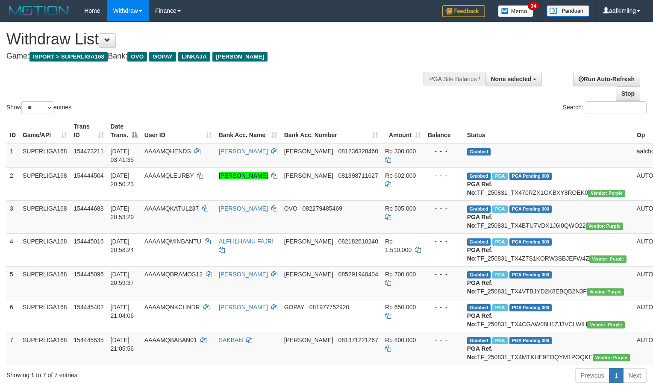 The height and width of the screenshot is (390, 653). I want to click on a: SAKBAN, so click(231, 340).